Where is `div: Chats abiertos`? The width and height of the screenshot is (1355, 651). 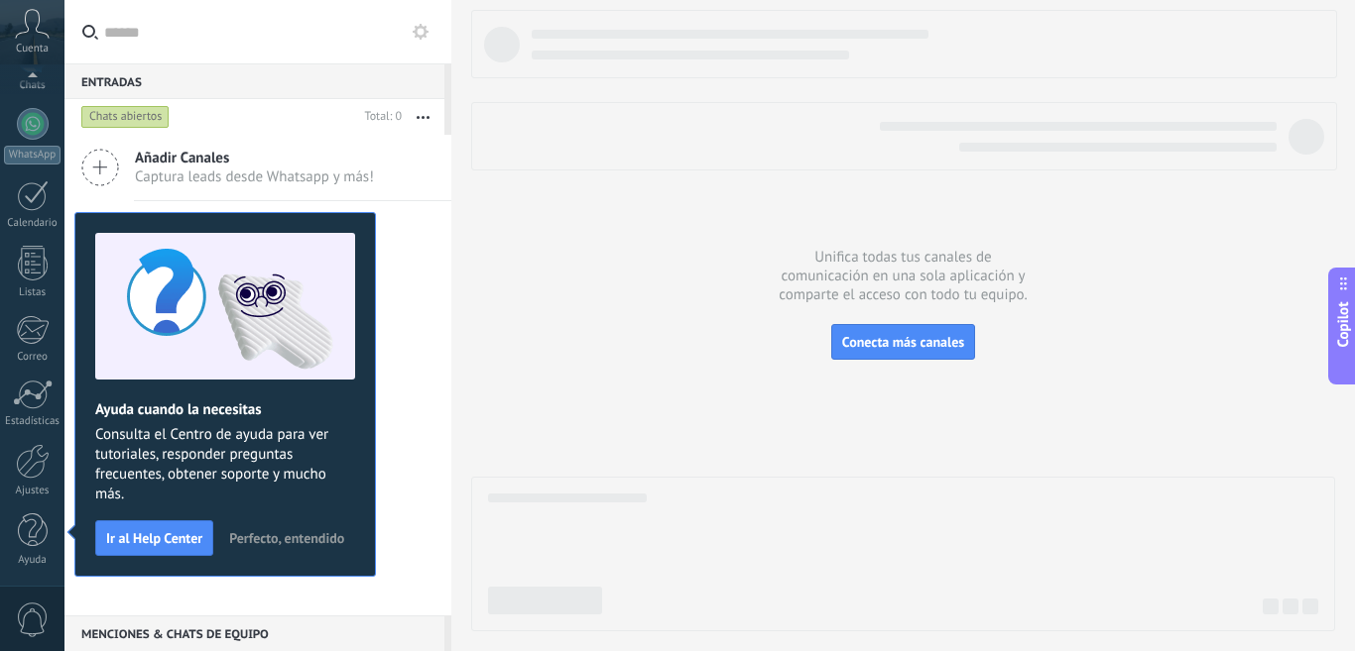
div: Chats abiertos is located at coordinates (125, 117).